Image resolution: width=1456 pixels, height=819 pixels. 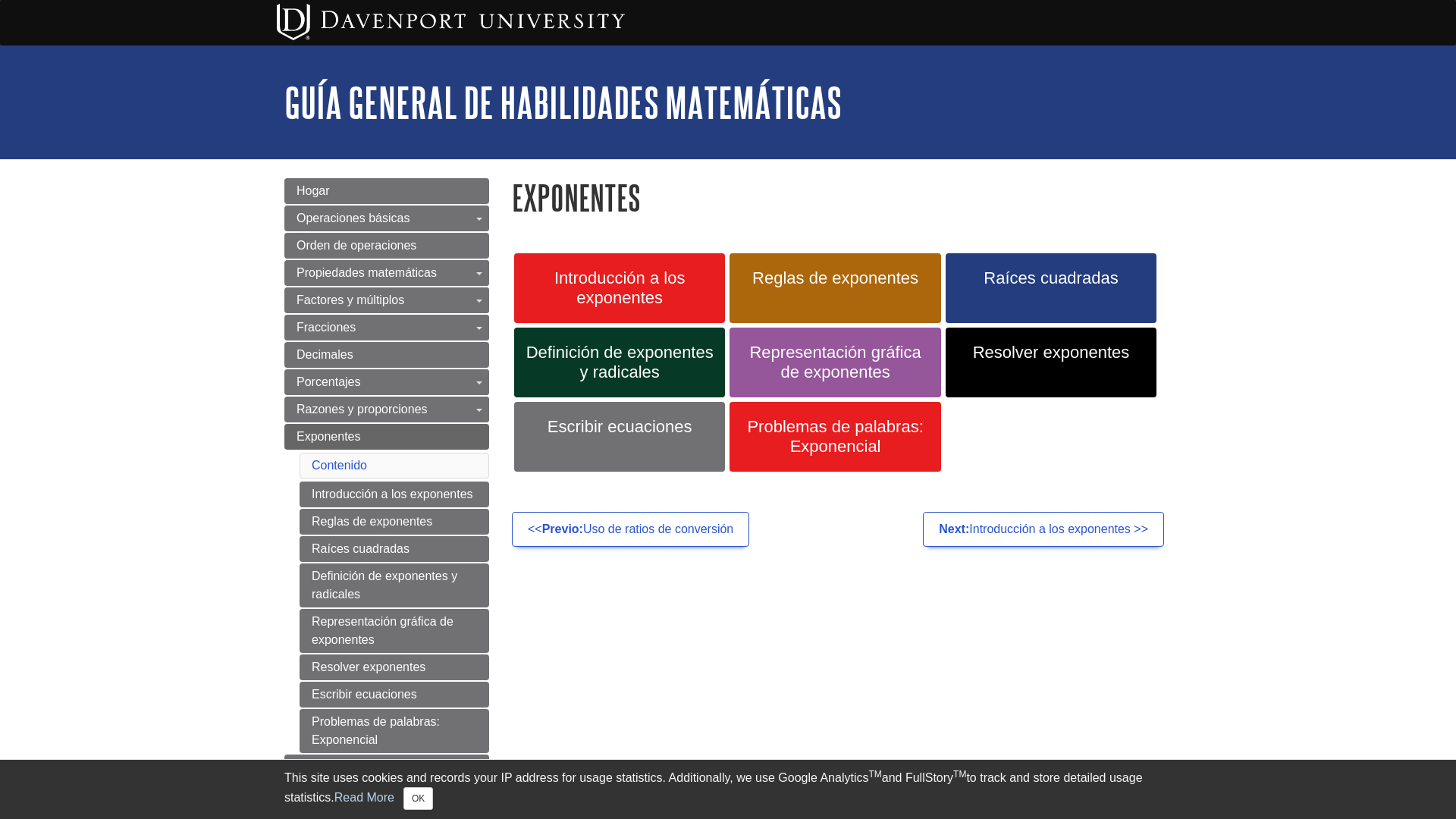 I want to click on span: Porcentajes, so click(x=328, y=381).